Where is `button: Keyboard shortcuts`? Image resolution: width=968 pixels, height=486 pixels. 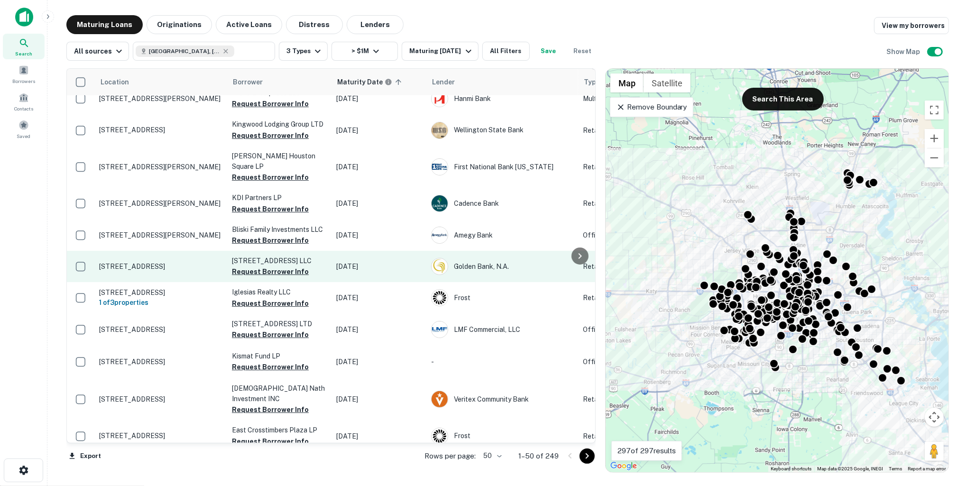 button: Keyboard shortcuts is located at coordinates (791, 469).